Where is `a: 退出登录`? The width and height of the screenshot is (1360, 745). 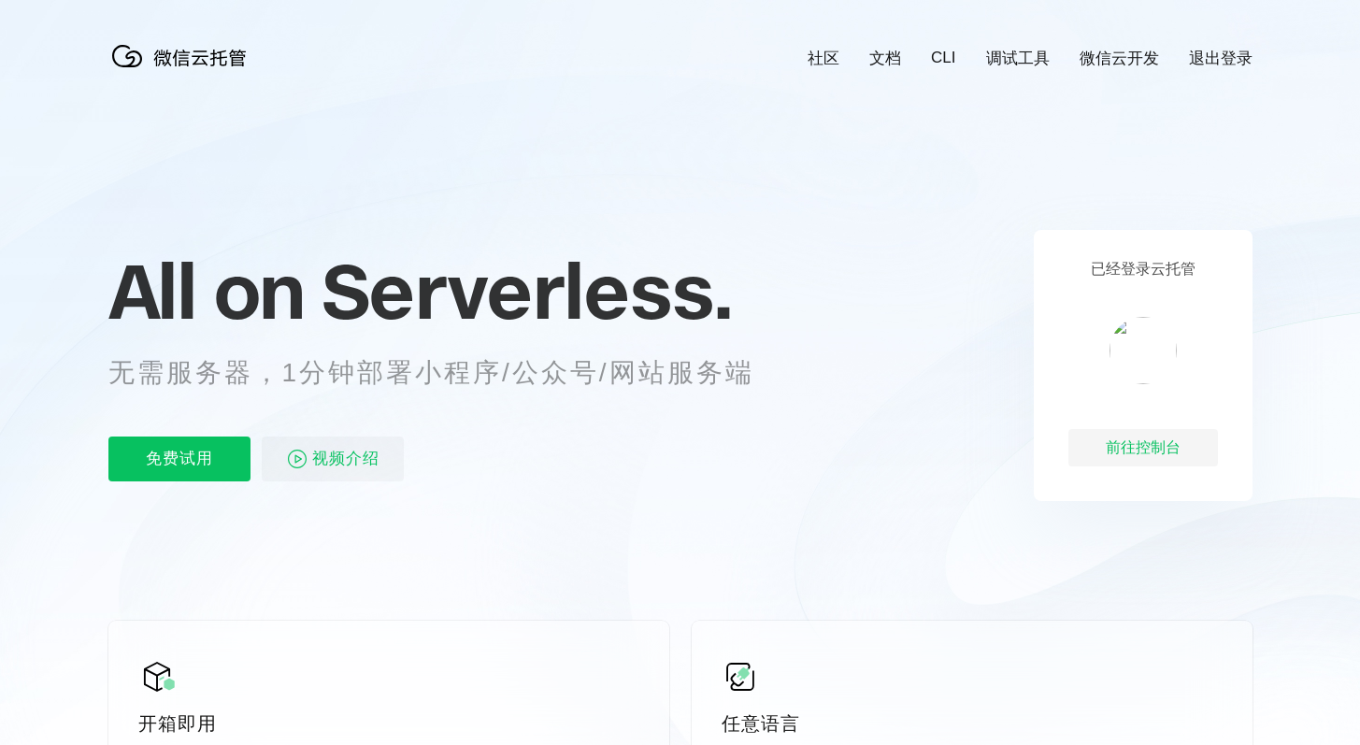
a: 退出登录 is located at coordinates (1221, 58).